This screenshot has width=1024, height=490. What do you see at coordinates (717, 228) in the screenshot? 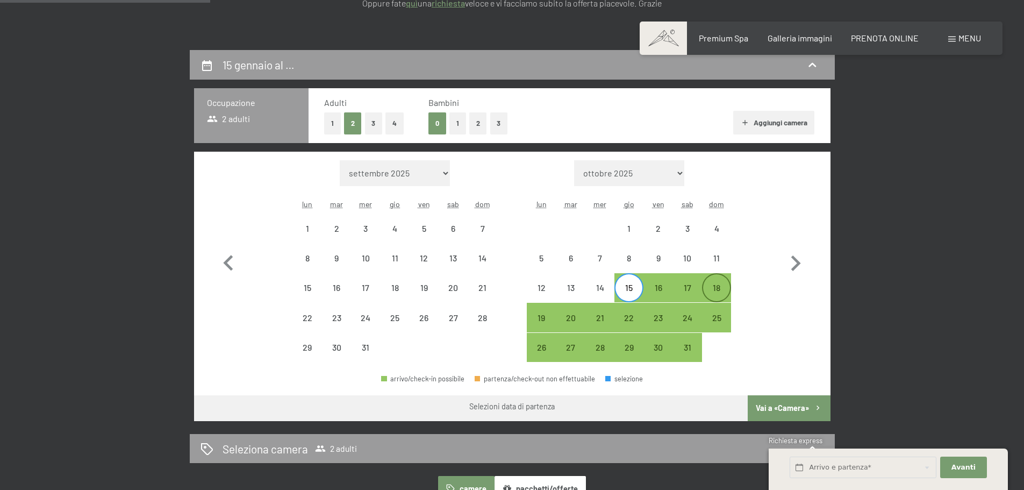
I see `div: Sun Jan 04 2026` at bounding box center [717, 228].